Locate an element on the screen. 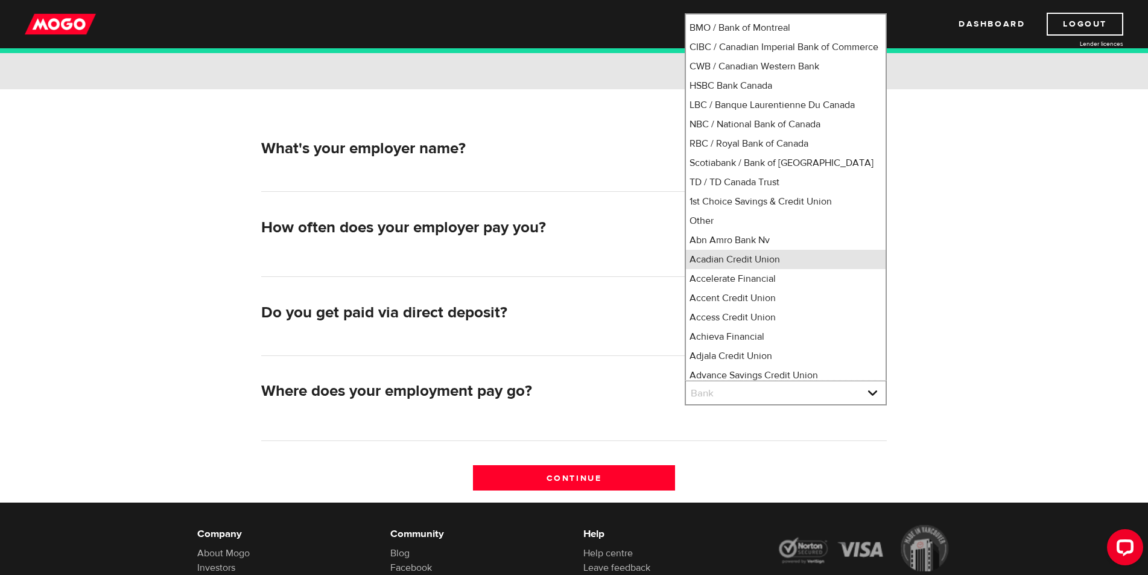  a: Lender licences is located at coordinates (1078, 43).